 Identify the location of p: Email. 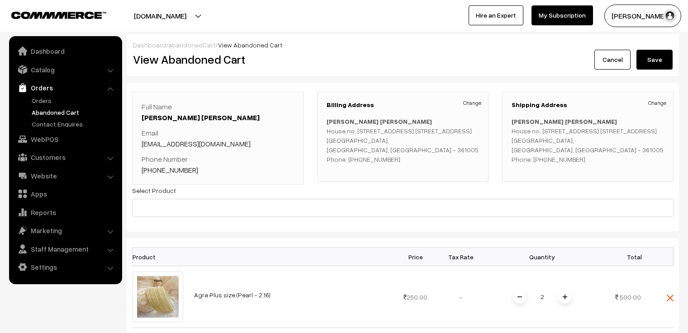
(218, 138).